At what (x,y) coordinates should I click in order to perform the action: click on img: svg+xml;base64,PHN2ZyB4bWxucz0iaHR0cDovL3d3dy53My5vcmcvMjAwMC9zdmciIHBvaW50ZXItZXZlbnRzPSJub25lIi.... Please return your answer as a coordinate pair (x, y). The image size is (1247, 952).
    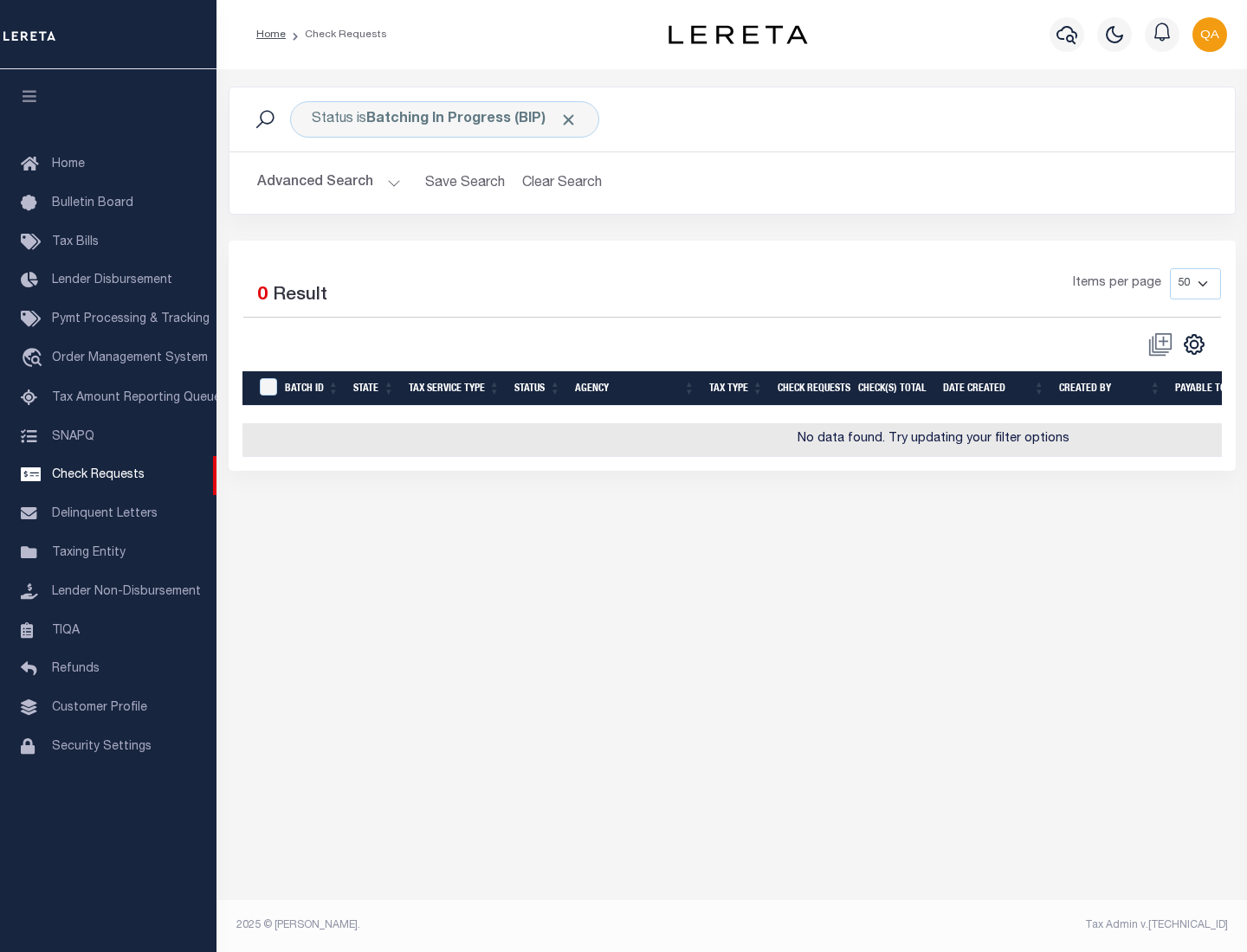
    Looking at the image, I should click on (1209, 35).